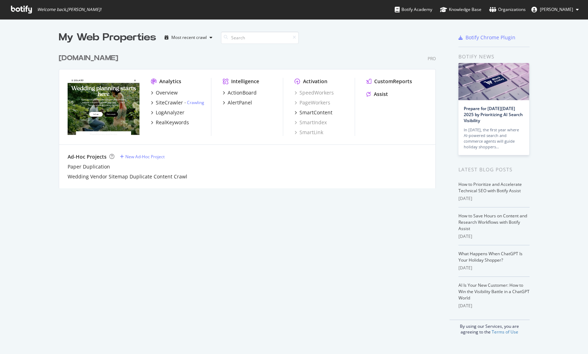  I want to click on div: Pro, so click(431, 58).